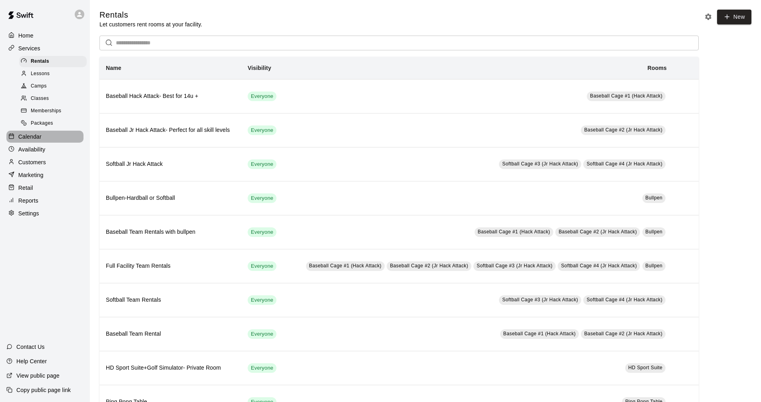 The height and width of the screenshot is (402, 761). Describe the element at coordinates (45, 162) in the screenshot. I see `div: Customers` at that location.